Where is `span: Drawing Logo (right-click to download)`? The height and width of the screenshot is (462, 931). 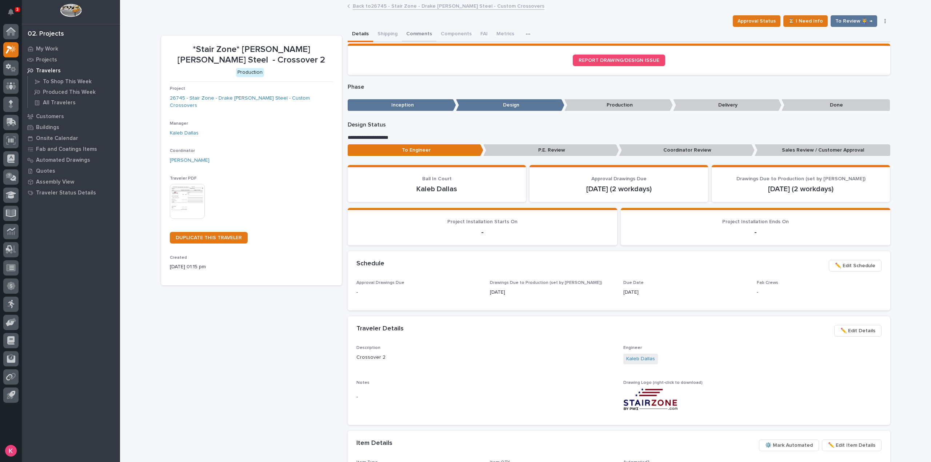 span: Drawing Logo (right-click to download) is located at coordinates (663, 383).